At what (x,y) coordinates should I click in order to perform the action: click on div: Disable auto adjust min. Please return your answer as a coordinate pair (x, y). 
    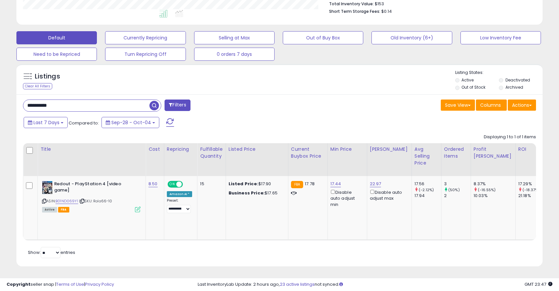
    Looking at the image, I should click on (346, 198).